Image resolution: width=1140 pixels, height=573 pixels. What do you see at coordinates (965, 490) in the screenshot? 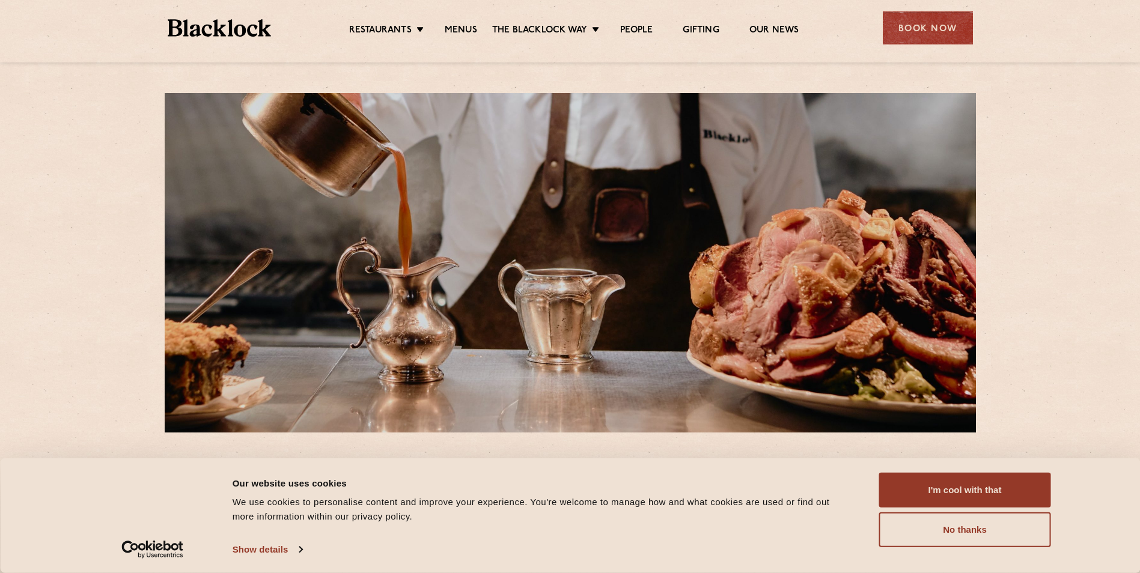
I see `button: I'm cool with that` at bounding box center [965, 490].